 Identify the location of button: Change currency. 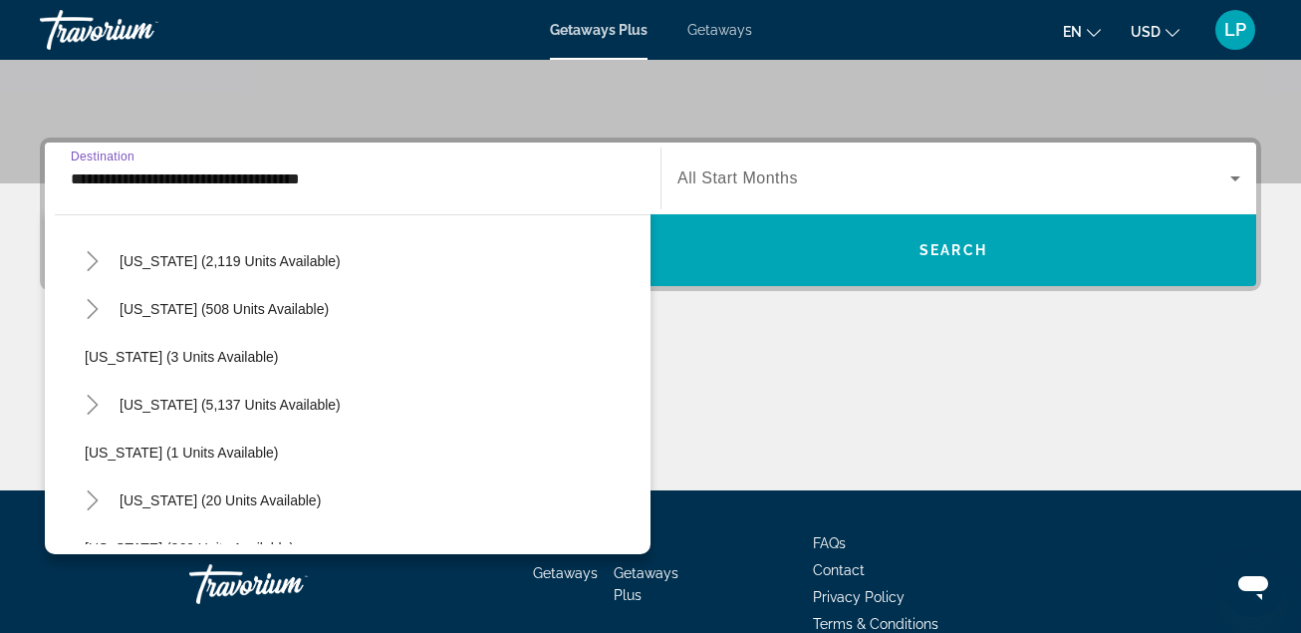
(1155, 31).